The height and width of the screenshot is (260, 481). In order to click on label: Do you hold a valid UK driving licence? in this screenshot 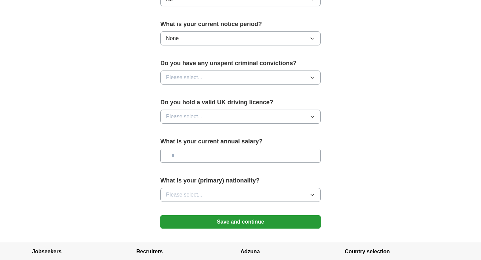, I will do `click(240, 102)`.